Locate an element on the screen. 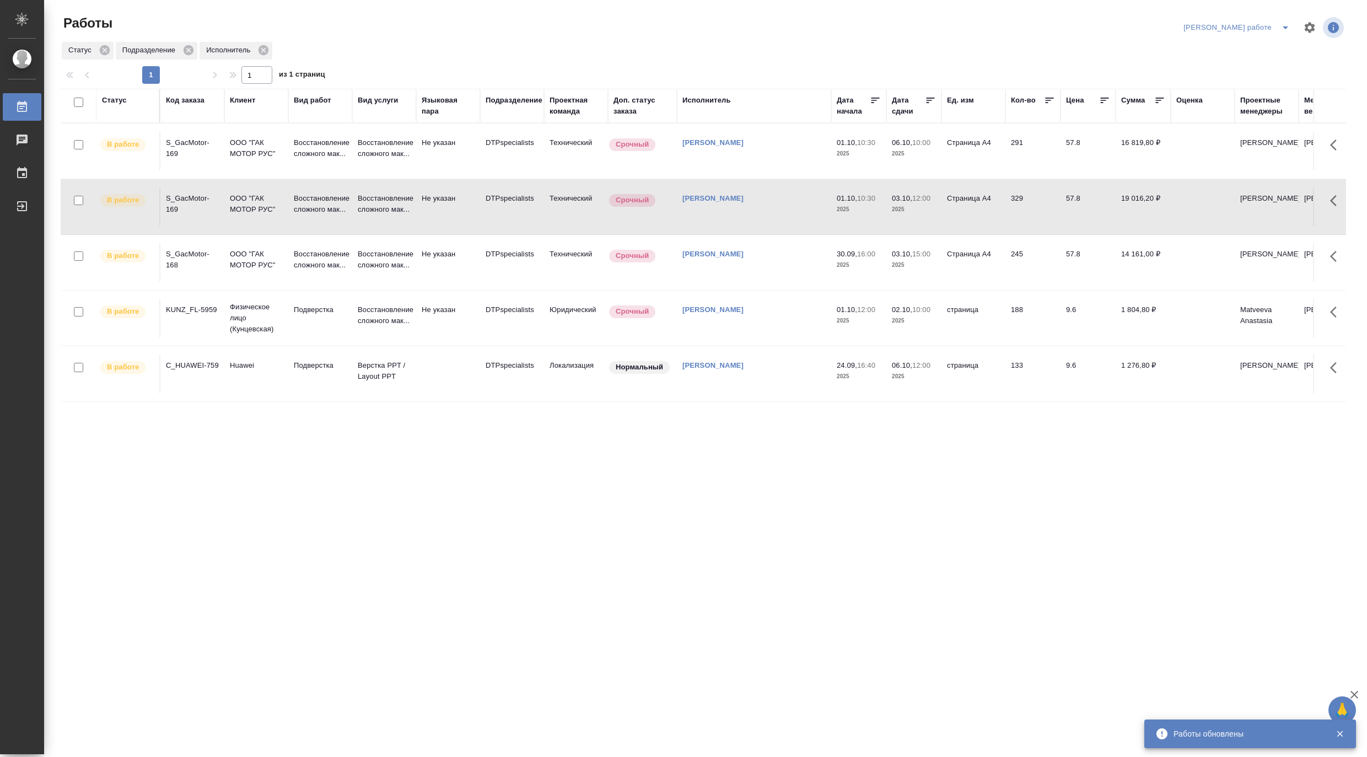 This screenshot has width=1367, height=757. p: ООО "ГАК МОТОР РУС" is located at coordinates (256, 260).